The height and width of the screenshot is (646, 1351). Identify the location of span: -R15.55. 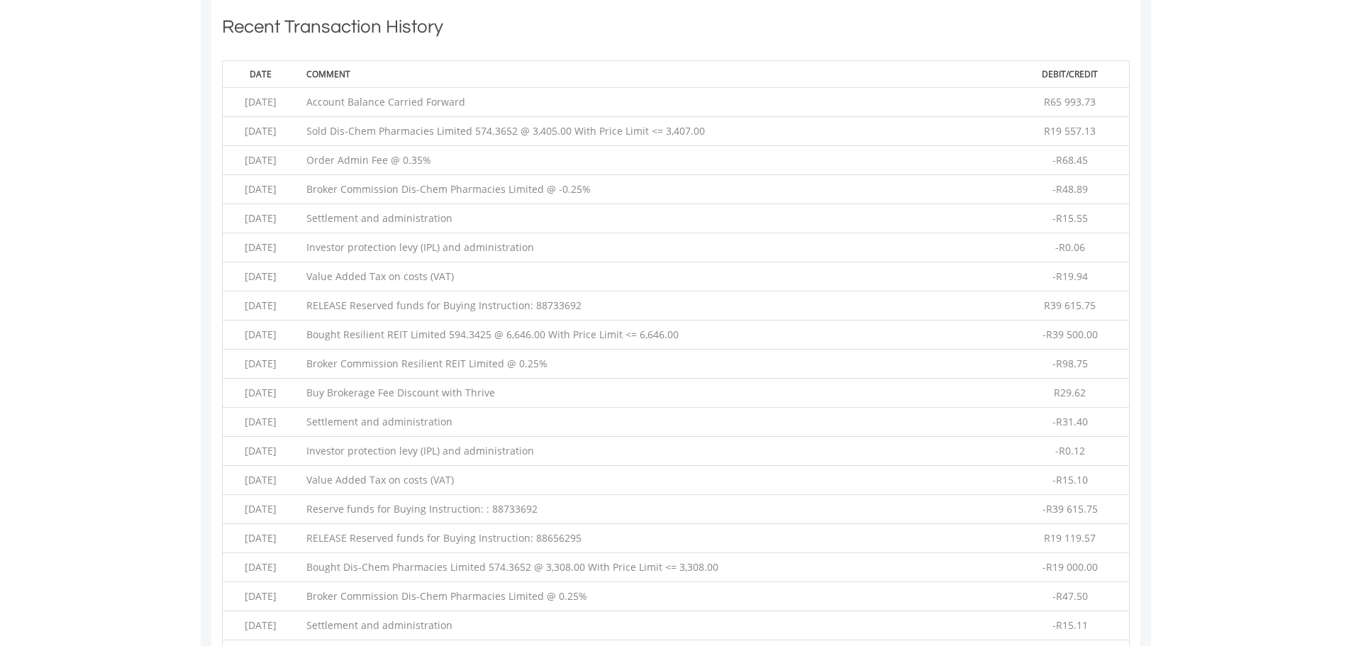
(1070, 218).